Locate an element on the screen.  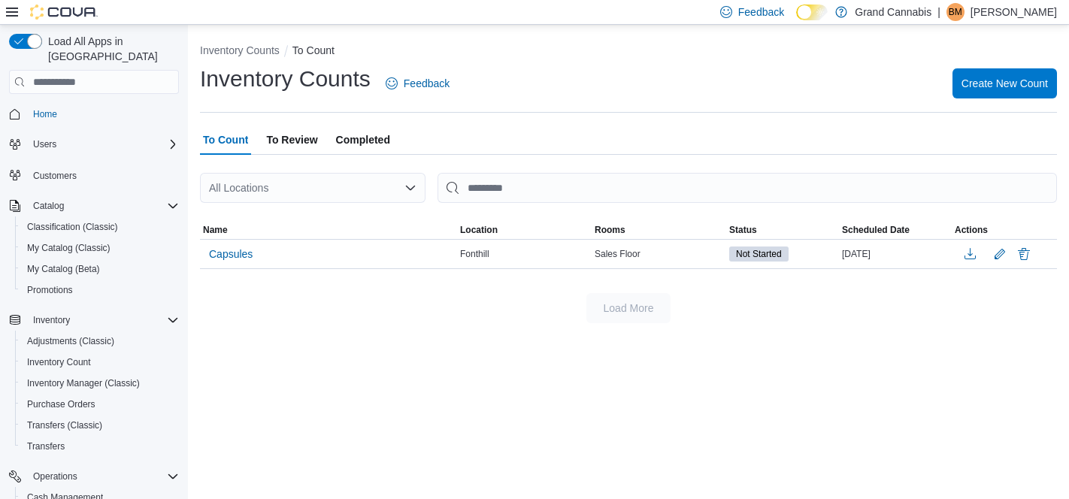
button: Inventory Manager (Classic) is located at coordinates (100, 383).